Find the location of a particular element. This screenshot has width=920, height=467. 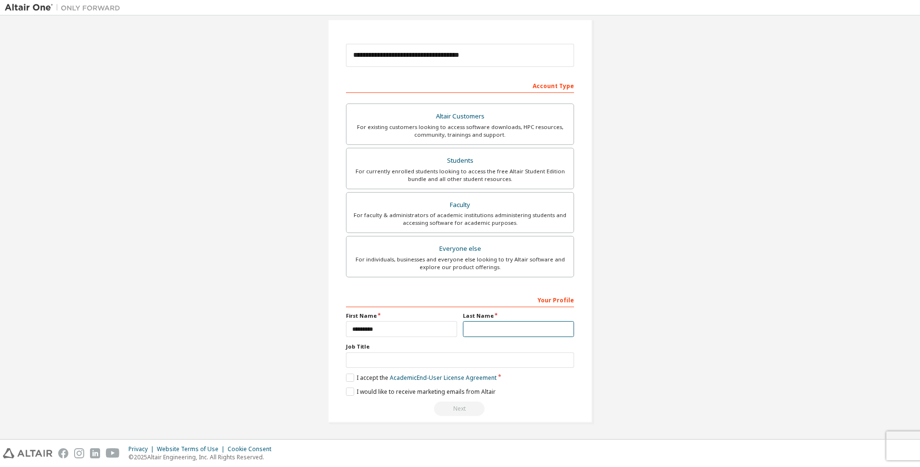

img: facebook.svg is located at coordinates (63, 453).